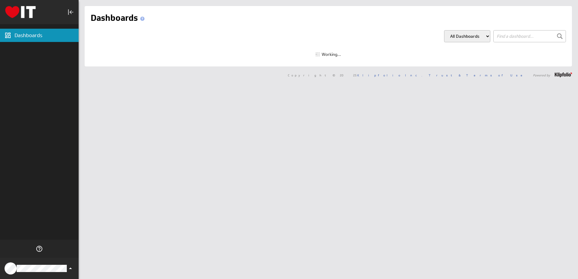 The height and width of the screenshot is (279, 578). What do you see at coordinates (328, 54) in the screenshot?
I see `div: Working...` at bounding box center [328, 54].